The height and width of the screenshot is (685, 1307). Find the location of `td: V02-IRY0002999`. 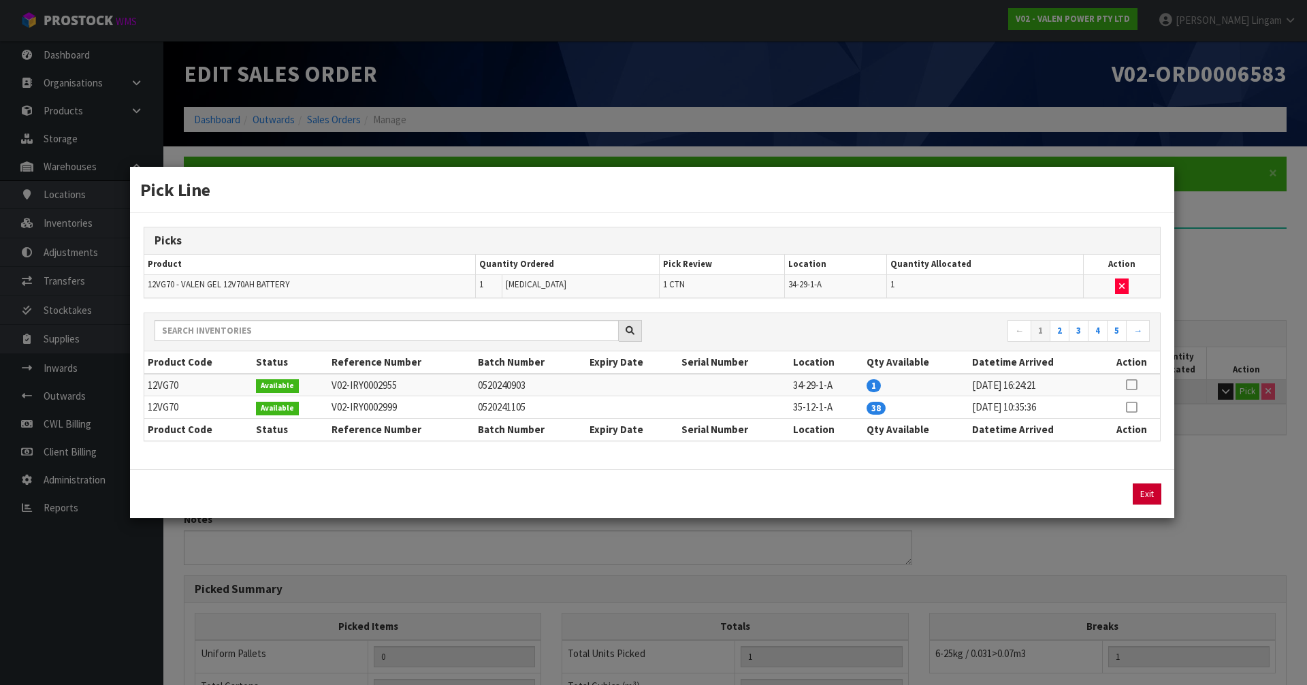

td: V02-IRY0002999 is located at coordinates (402, 407).